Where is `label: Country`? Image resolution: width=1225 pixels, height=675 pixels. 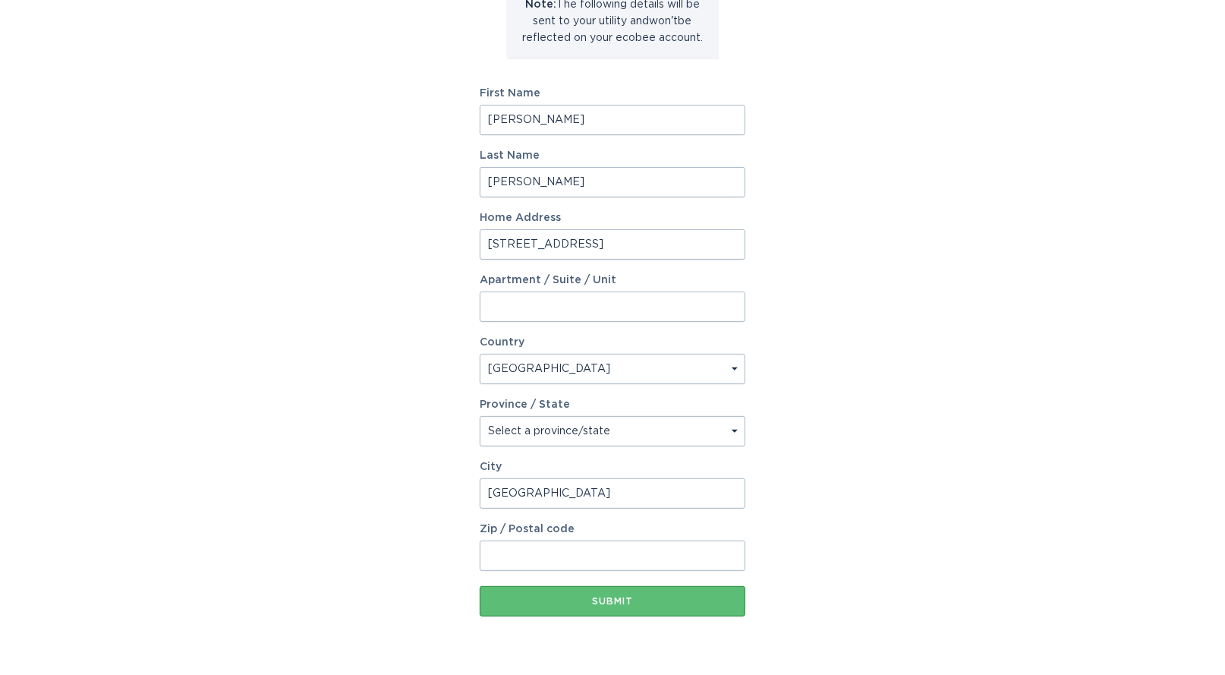
label: Country is located at coordinates (502, 342).